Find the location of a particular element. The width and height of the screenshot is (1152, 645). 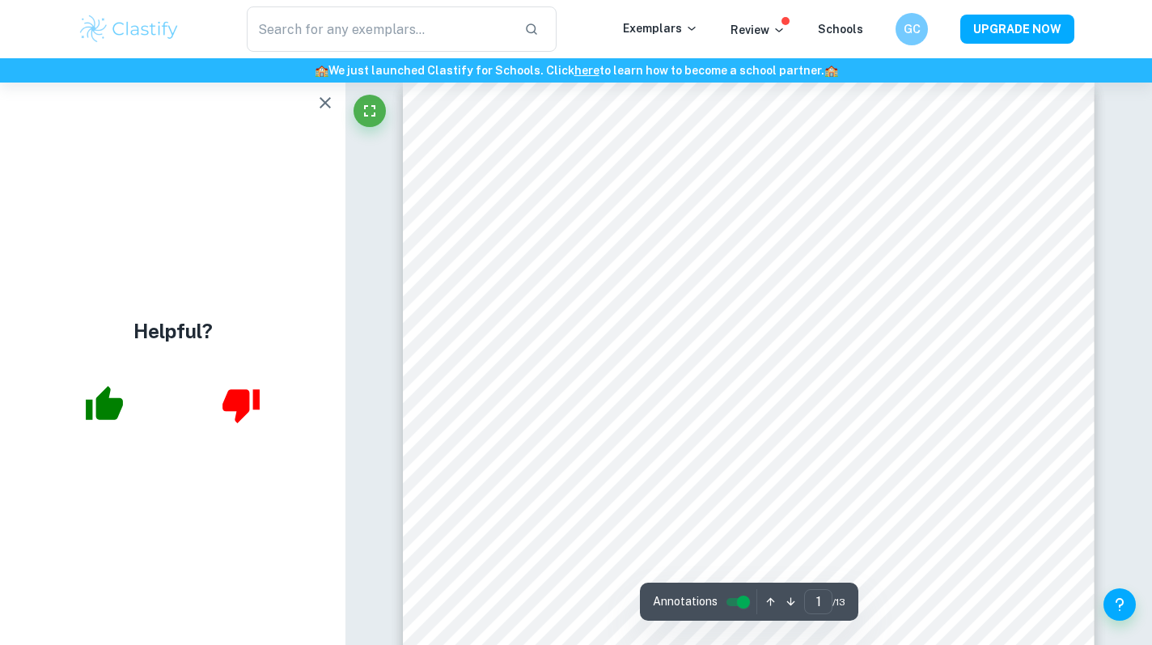

button: Fullscreen is located at coordinates (370, 111).